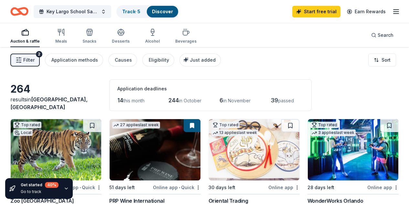  I want to click on a: Discover, so click(162, 11).